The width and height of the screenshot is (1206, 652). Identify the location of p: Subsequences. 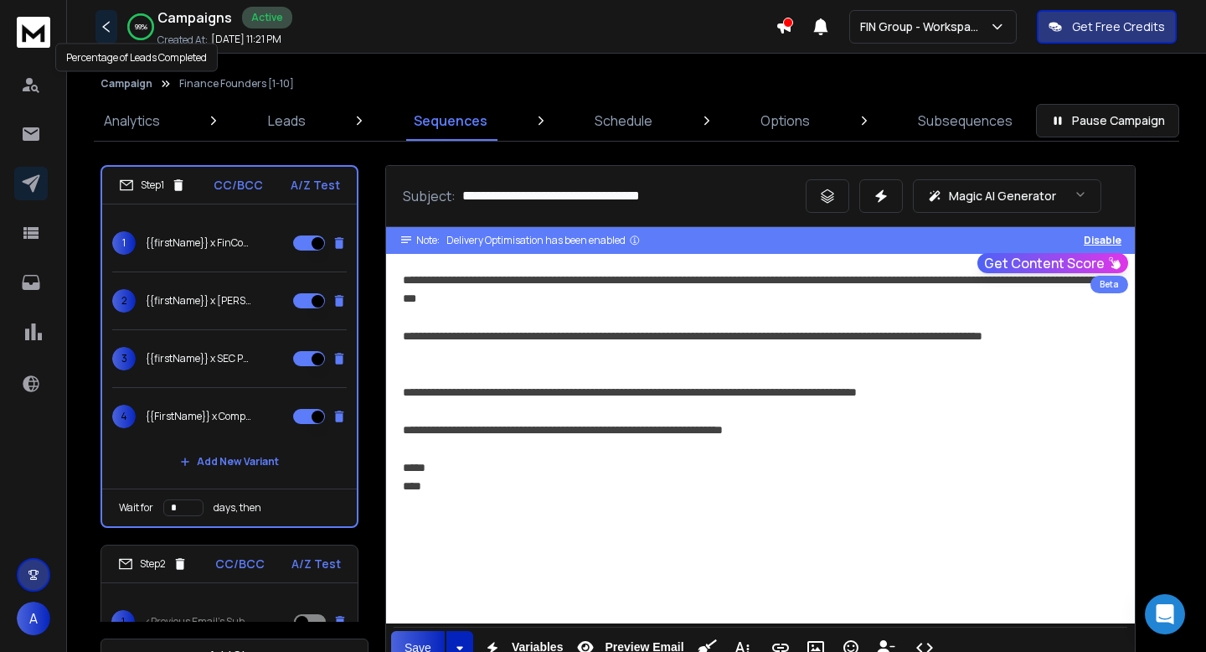
(965, 121).